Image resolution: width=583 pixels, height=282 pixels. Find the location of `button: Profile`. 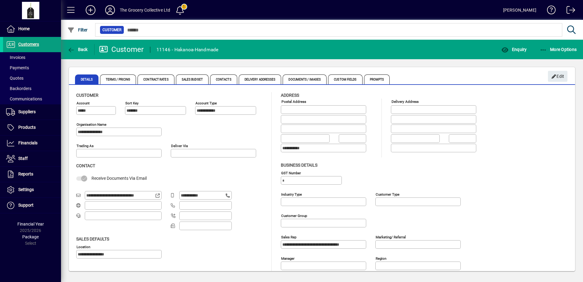

button: Profile is located at coordinates (110, 10).